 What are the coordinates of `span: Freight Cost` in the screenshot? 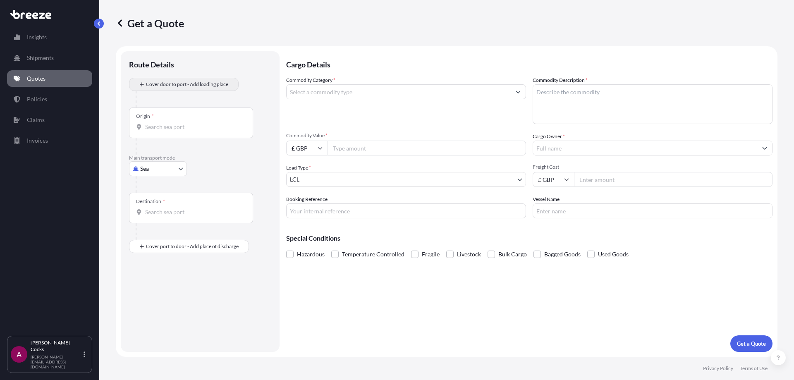 It's located at (652, 167).